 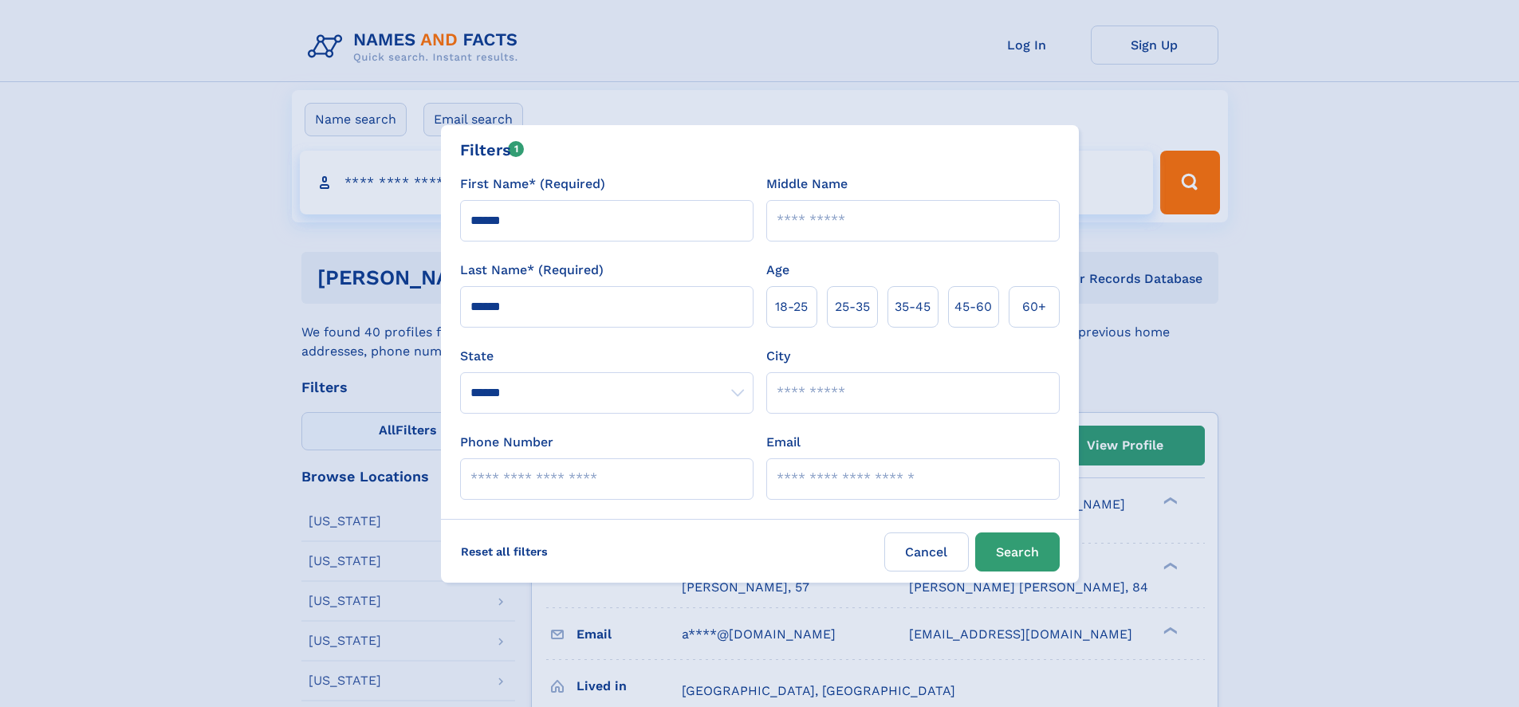 I want to click on label: Phone Number, so click(x=506, y=443).